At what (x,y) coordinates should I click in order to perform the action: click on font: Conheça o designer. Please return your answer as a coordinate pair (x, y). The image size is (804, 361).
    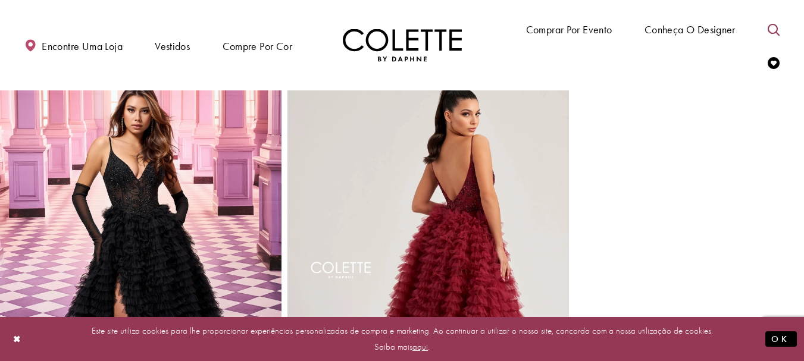
    Looking at the image, I should click on (690, 29).